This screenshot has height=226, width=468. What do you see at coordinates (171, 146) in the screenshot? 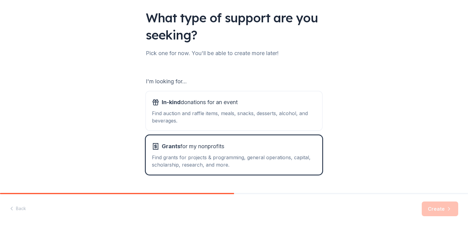
I see `span: Grants` at bounding box center [171, 146].